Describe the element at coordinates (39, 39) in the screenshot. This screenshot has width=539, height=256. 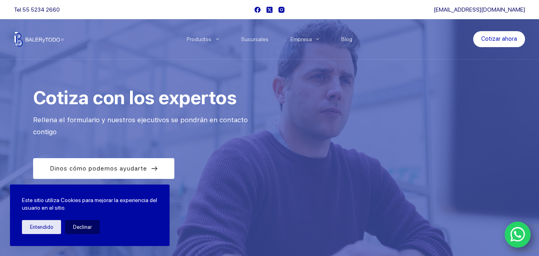
I see `img: Balerytodo` at that location.